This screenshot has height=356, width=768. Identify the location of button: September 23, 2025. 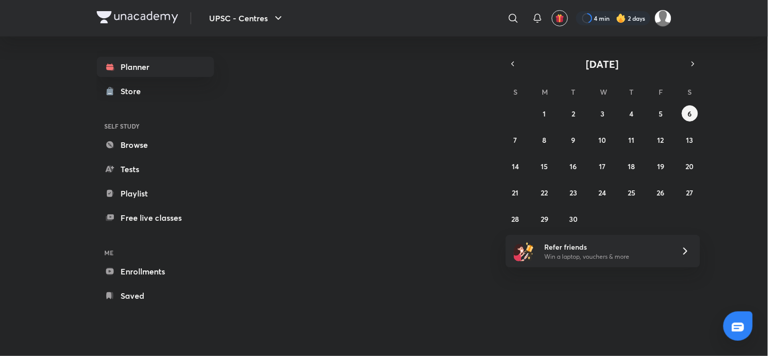
(574, 192).